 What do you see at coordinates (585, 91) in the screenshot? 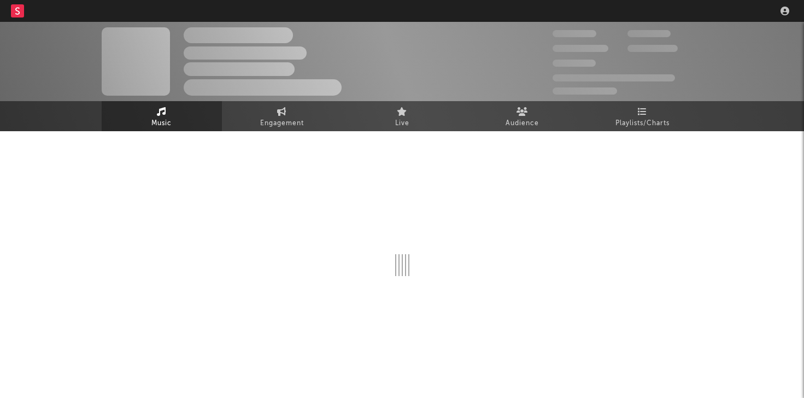
I see `span: Jump Score: 85.0` at bounding box center [585, 91].